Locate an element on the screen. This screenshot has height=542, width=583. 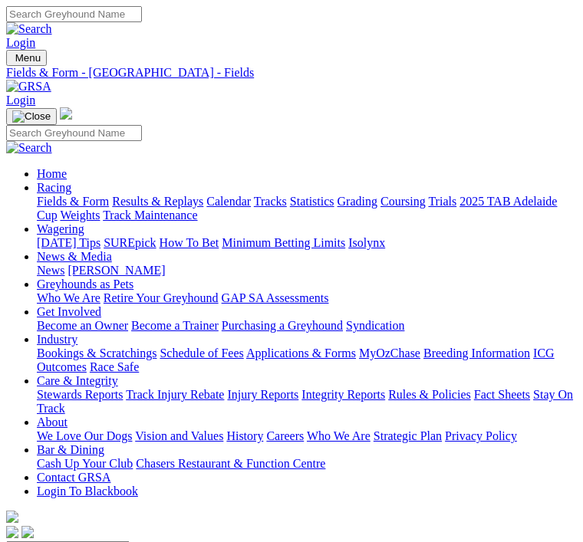
span: Menu is located at coordinates (28, 58).